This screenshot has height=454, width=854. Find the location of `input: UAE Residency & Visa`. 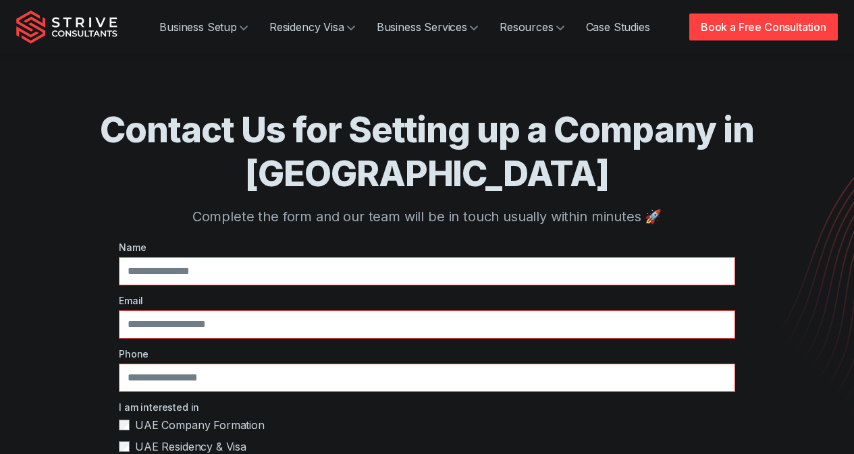

input: UAE Residency & Visa is located at coordinates (124, 447).